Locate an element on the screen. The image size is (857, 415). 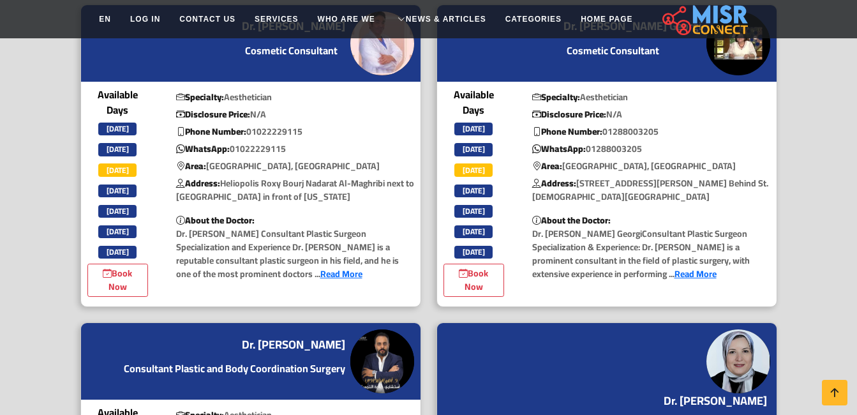
a: Categories is located at coordinates (533, 19).